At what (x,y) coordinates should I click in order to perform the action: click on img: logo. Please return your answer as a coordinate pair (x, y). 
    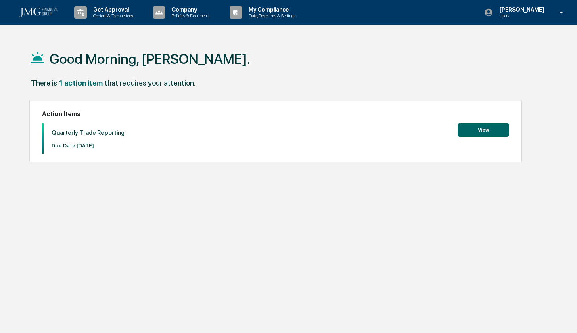
    Looking at the image, I should click on (39, 13).